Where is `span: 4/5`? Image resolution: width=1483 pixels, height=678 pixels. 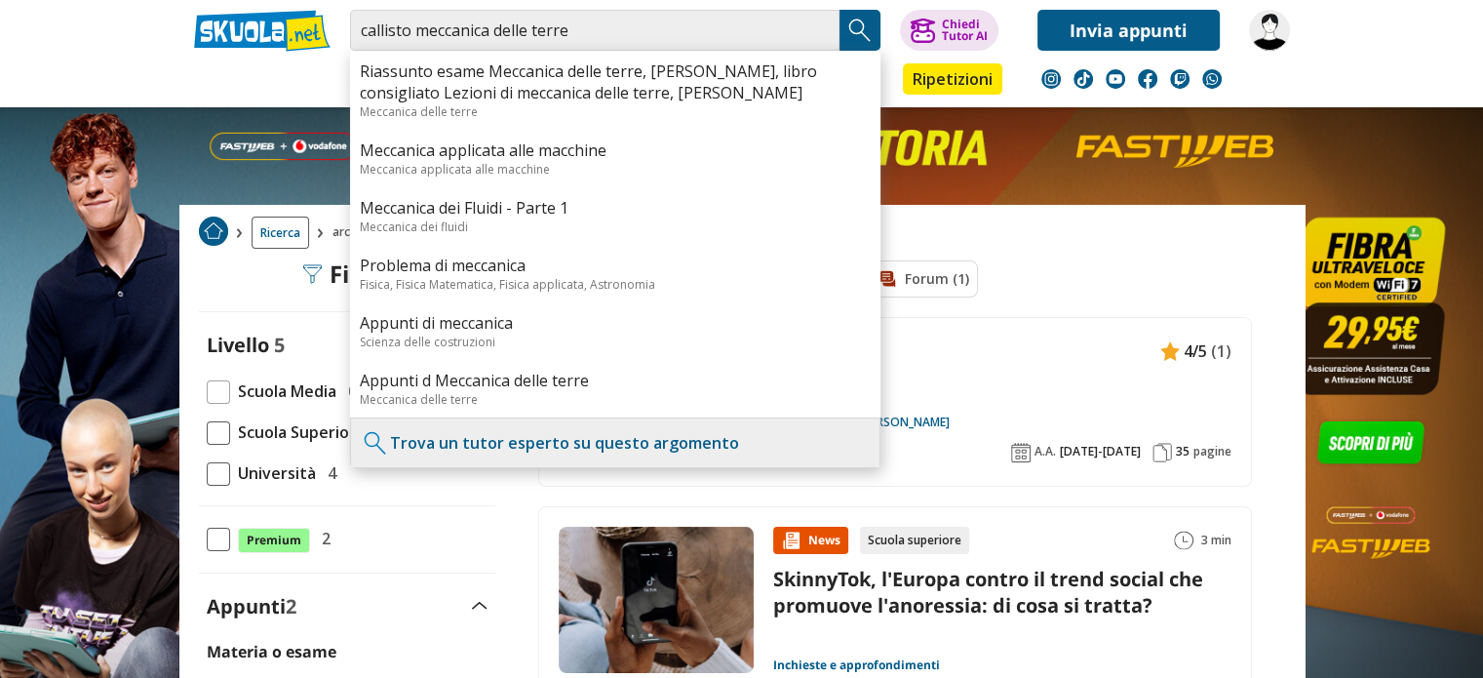
span: 4/5 is located at coordinates (1196, 351).